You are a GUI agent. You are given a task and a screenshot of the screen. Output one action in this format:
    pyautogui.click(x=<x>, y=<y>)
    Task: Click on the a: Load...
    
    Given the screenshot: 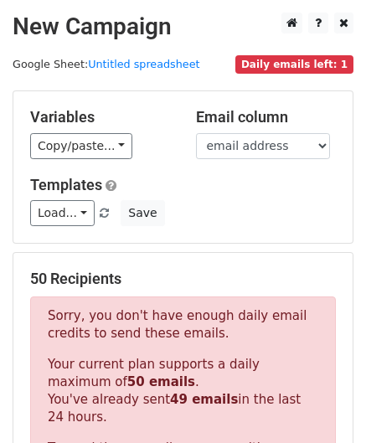 What is the action you would take?
    pyautogui.click(x=62, y=213)
    